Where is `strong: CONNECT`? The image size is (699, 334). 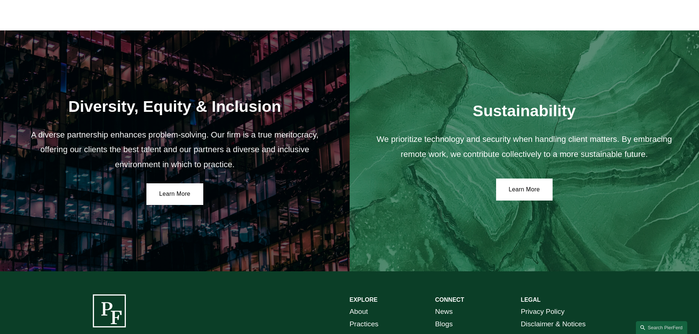
strong: CONNECT is located at coordinates (449, 300).